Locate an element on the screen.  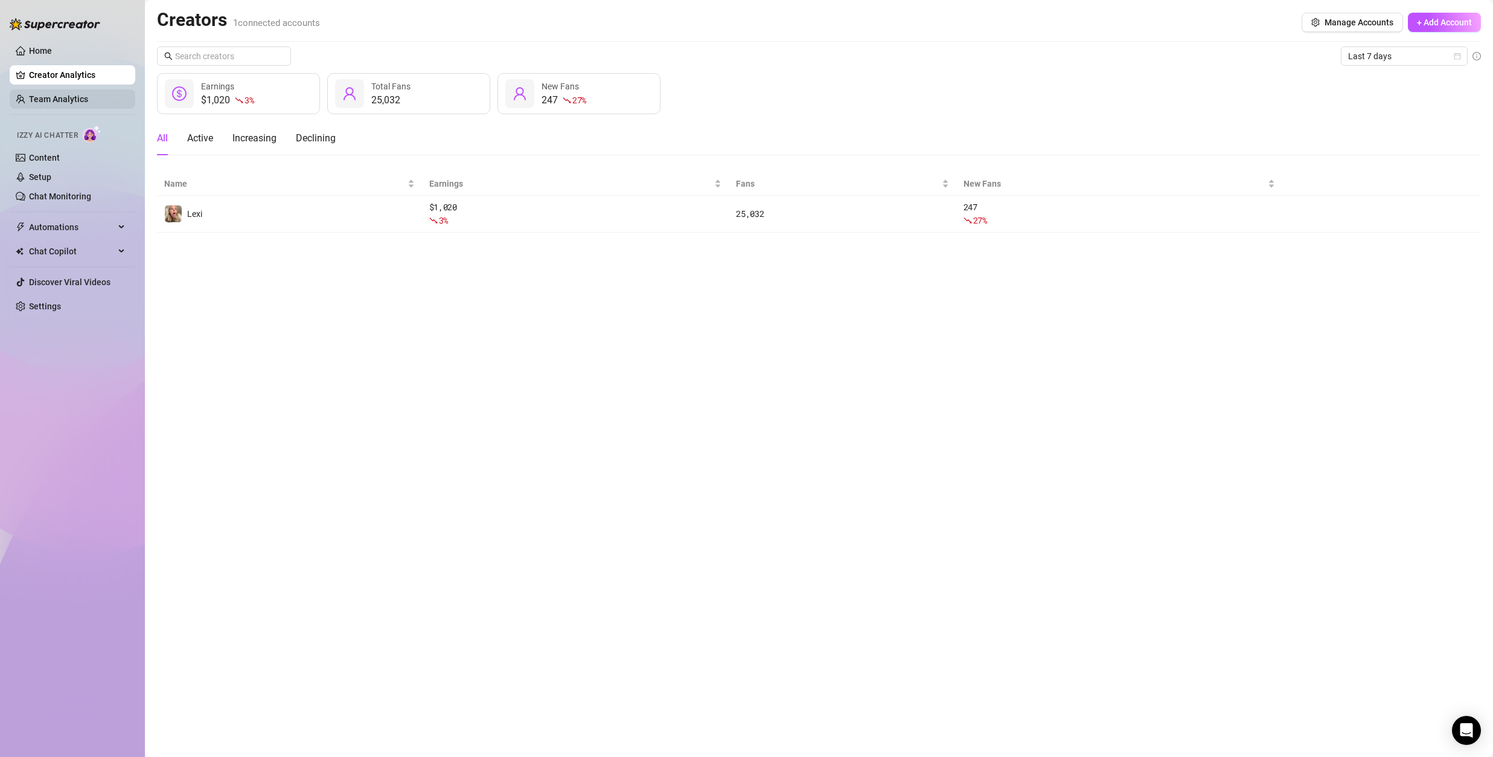
span: dollar-circle is located at coordinates (179, 94).